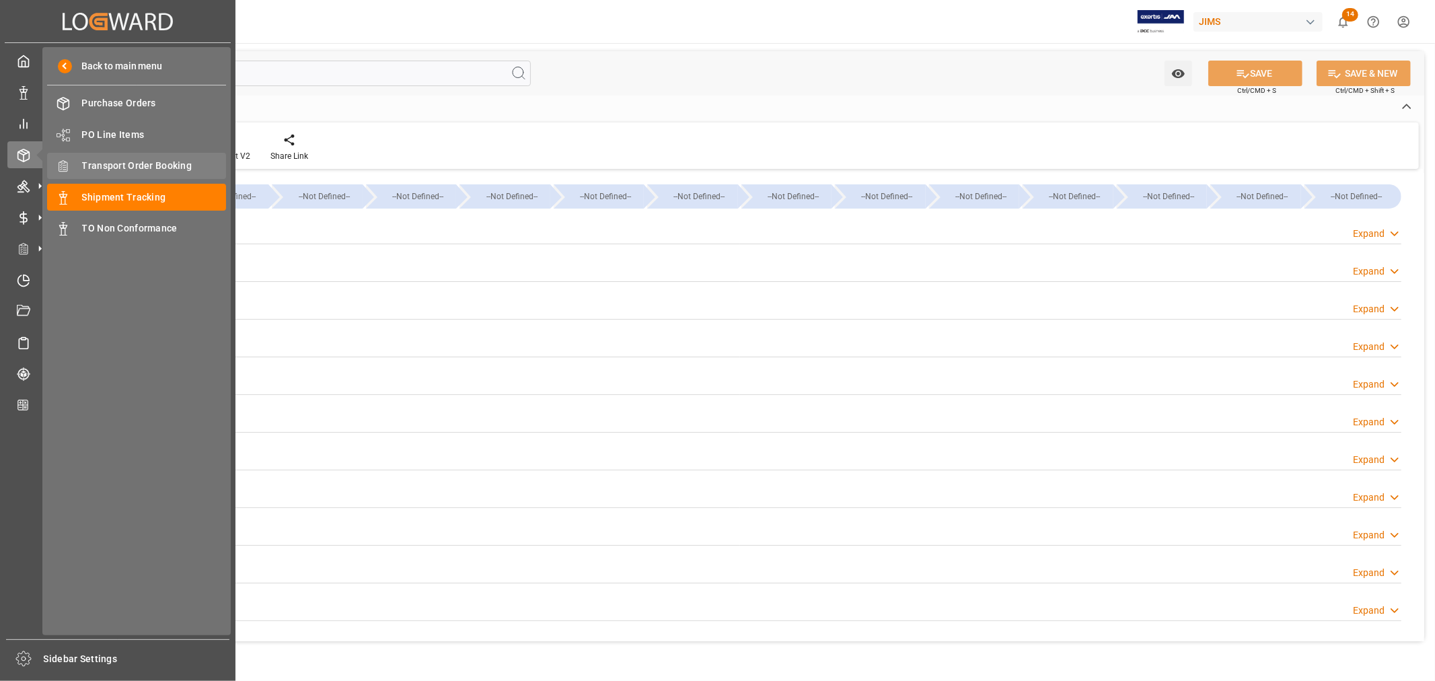  Describe the element at coordinates (137, 134) in the screenshot. I see `a: PO Line Items` at that location.